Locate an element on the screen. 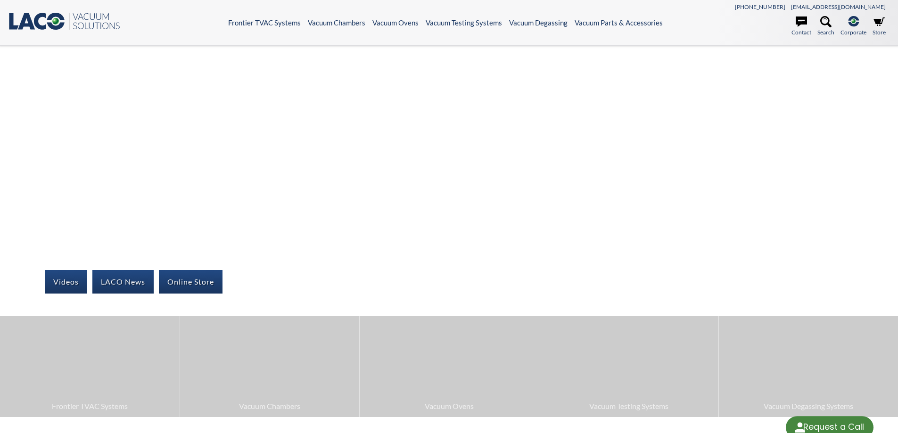 This screenshot has height=433, width=898. a: Videos is located at coordinates (66, 282).